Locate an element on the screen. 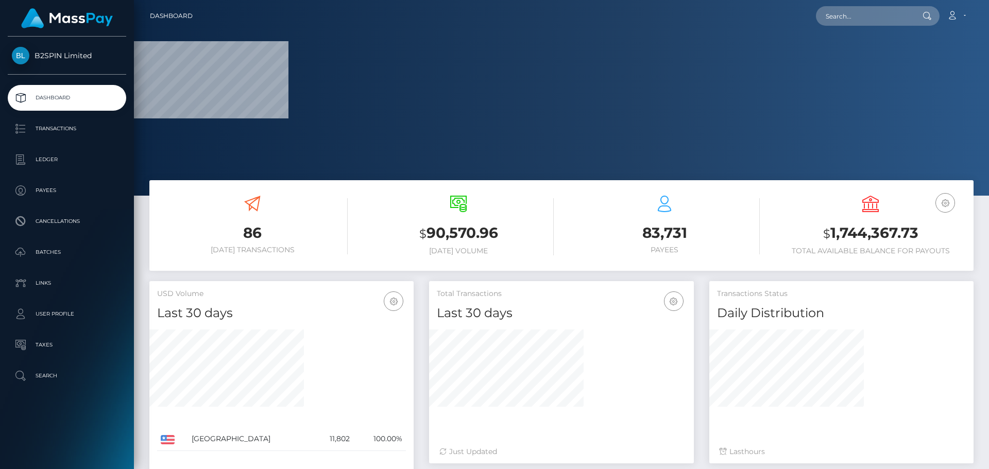 This screenshot has height=469, width=989. p: Links is located at coordinates (67, 283).